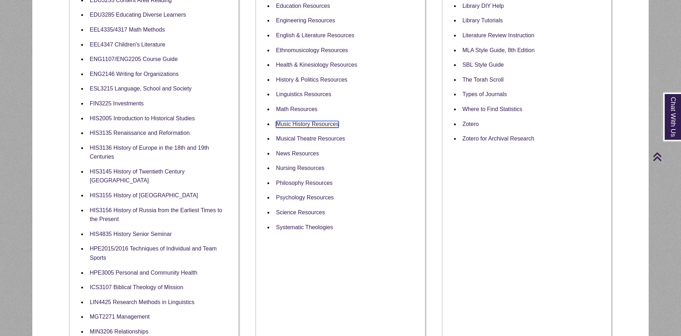  I want to click on a: History & Politics Resources, so click(311, 79).